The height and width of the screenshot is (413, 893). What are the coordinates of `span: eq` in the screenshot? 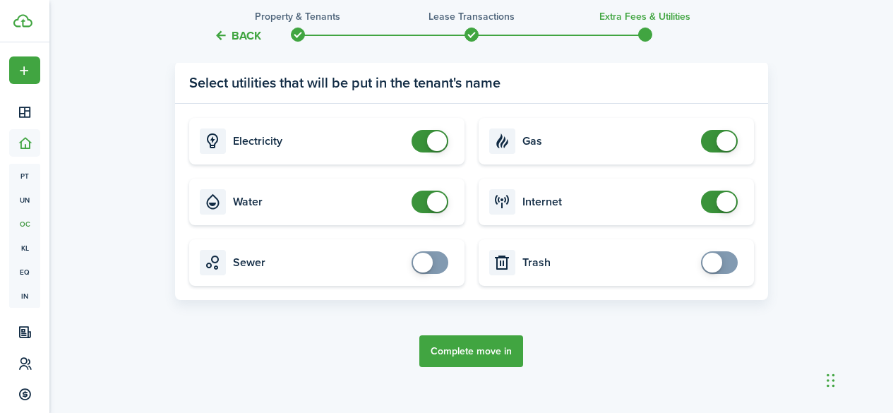 It's located at (25, 272).